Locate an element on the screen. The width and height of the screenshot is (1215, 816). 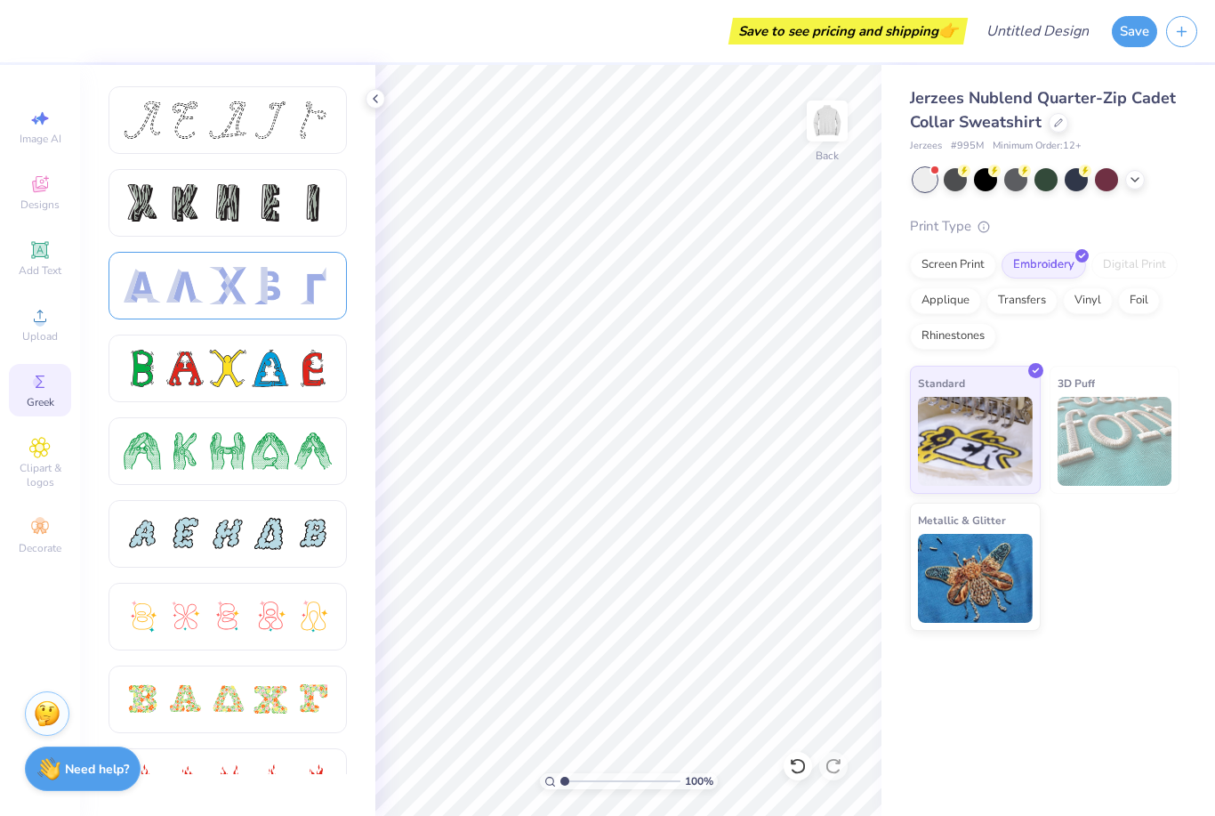
div: Embroidery is located at coordinates (1043, 265).